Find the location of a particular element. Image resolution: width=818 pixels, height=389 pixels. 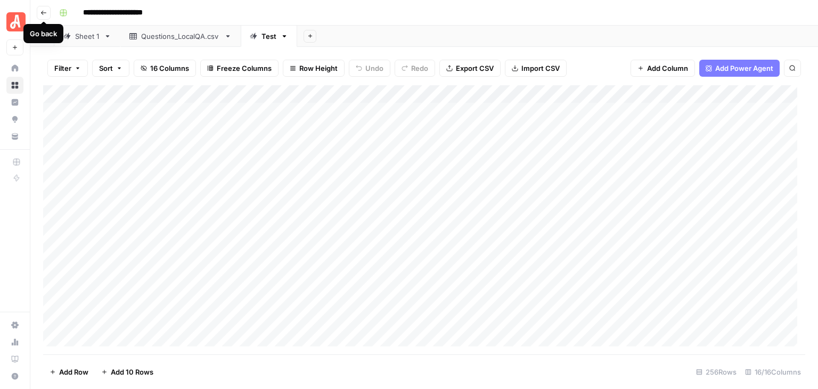

button: Add Column is located at coordinates (663, 68).